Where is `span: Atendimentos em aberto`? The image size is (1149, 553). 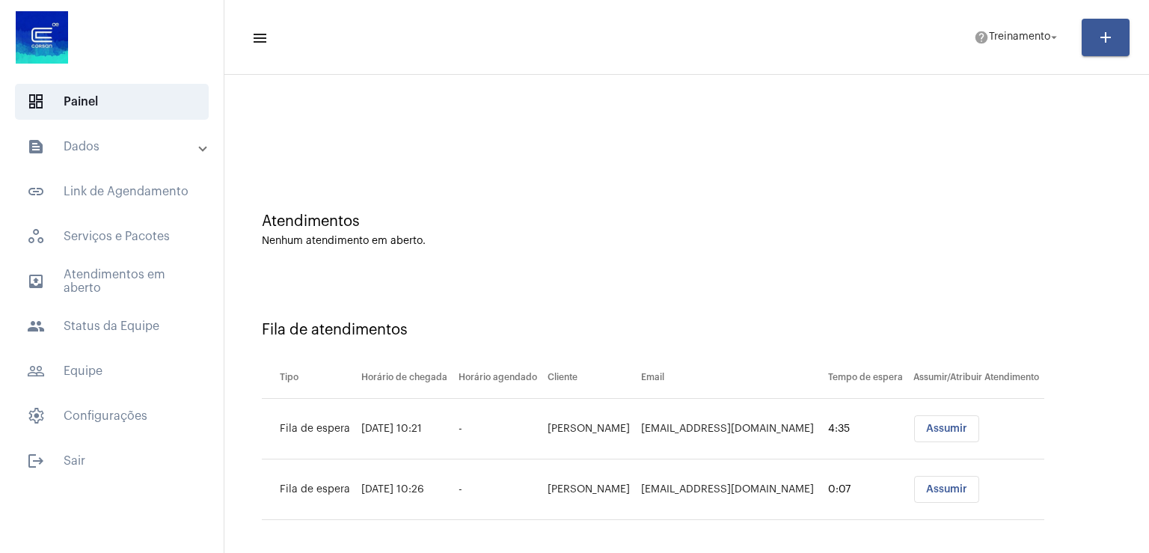 span: Atendimentos em aberto is located at coordinates (111, 281).